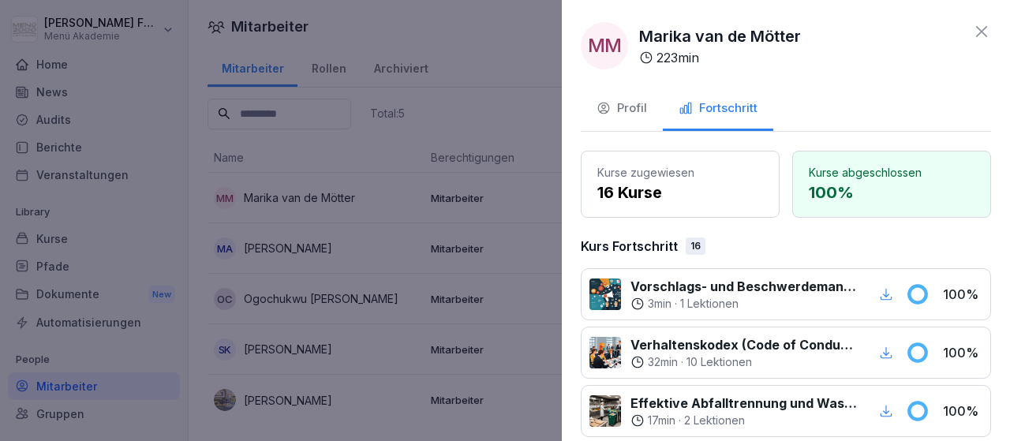 This screenshot has height=441, width=1010. Describe the element at coordinates (680, 193) in the screenshot. I see `p: 16 Kurse` at that location.